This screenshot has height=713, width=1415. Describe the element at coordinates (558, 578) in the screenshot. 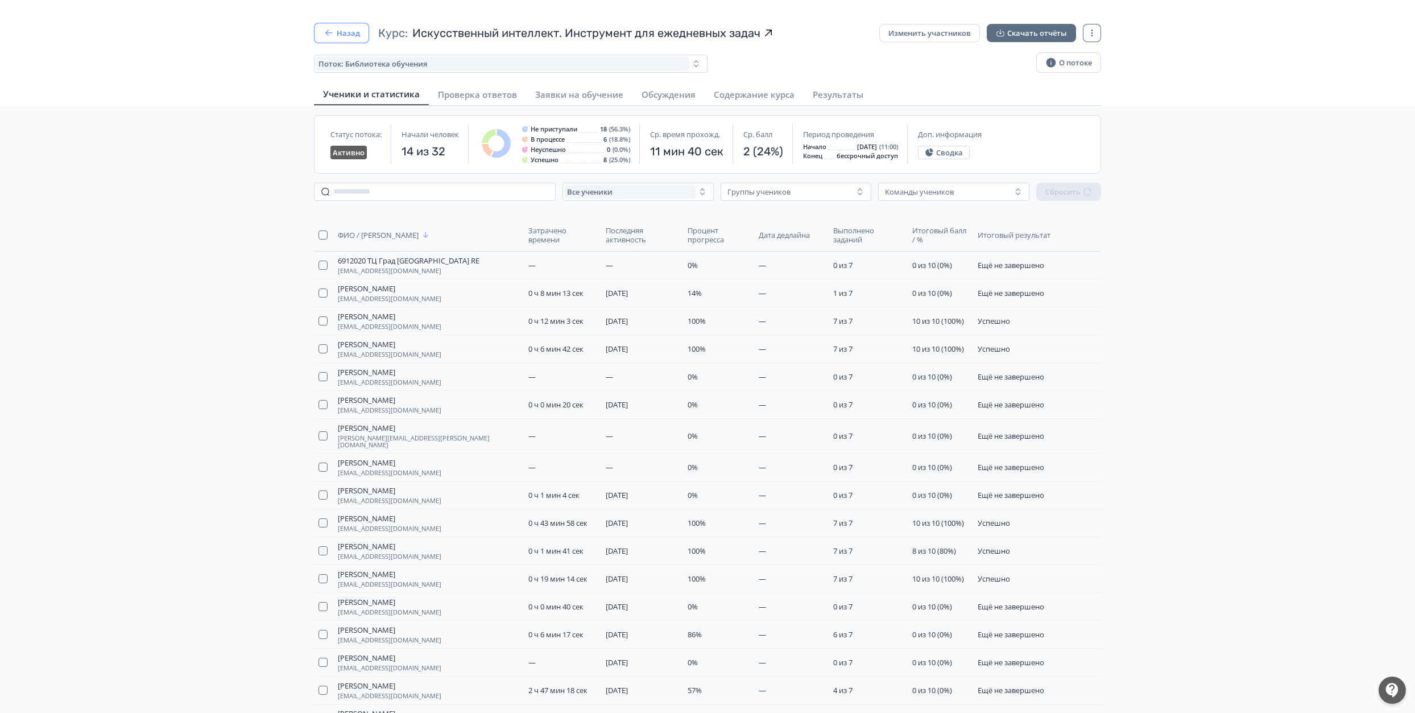

I see `span: 0 ч 19 мин 14 сек` at that location.